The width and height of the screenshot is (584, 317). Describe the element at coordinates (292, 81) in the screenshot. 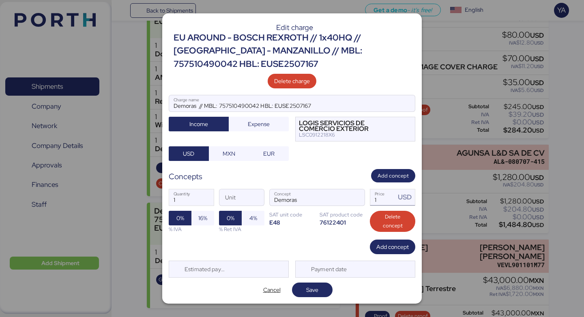

I see `button: Delete charge` at that location.